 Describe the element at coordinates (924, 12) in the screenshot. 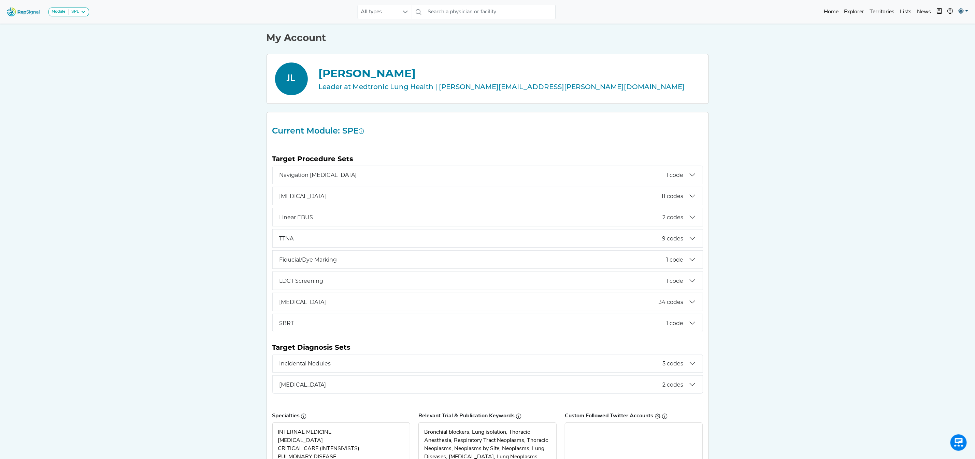

I see `a: News` at that location.